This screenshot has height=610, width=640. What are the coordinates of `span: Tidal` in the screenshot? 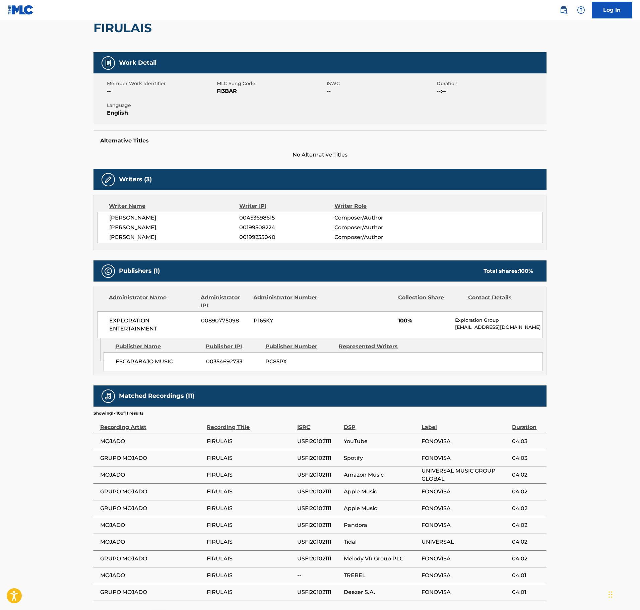 It's located at (381, 542).